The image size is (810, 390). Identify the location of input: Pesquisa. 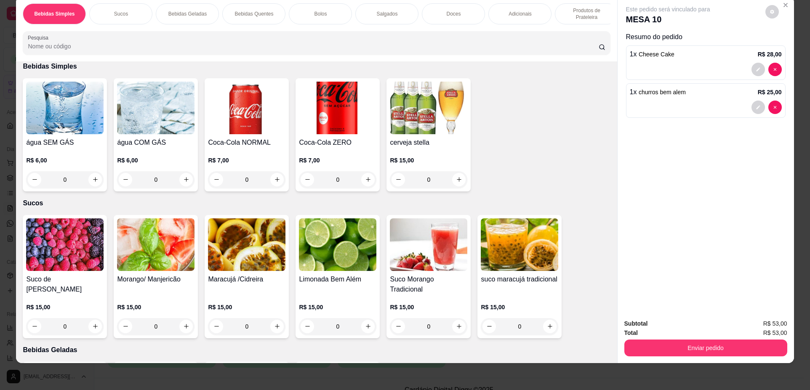
(313, 46).